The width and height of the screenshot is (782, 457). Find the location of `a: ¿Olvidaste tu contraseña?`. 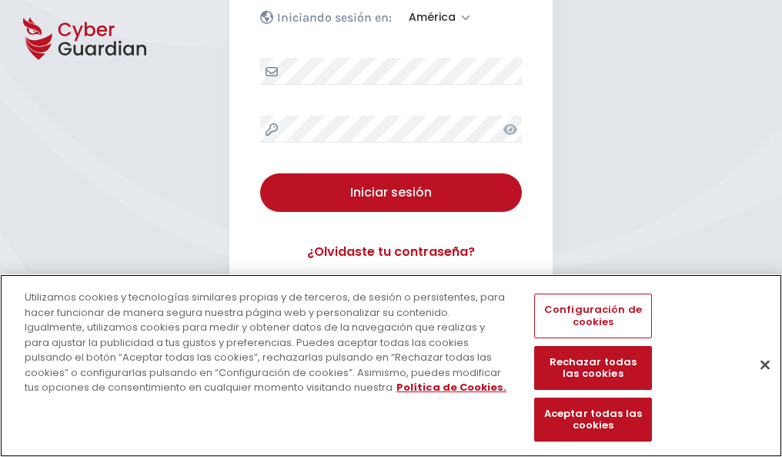

a: ¿Olvidaste tu contraseña? is located at coordinates (391, 252).